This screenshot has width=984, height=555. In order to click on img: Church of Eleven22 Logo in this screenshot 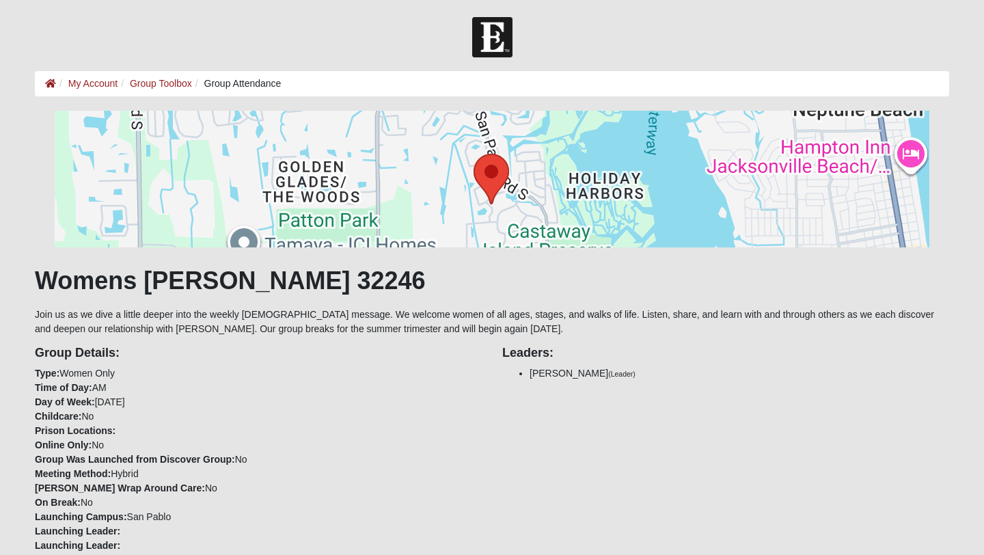, I will do `click(492, 37)`.